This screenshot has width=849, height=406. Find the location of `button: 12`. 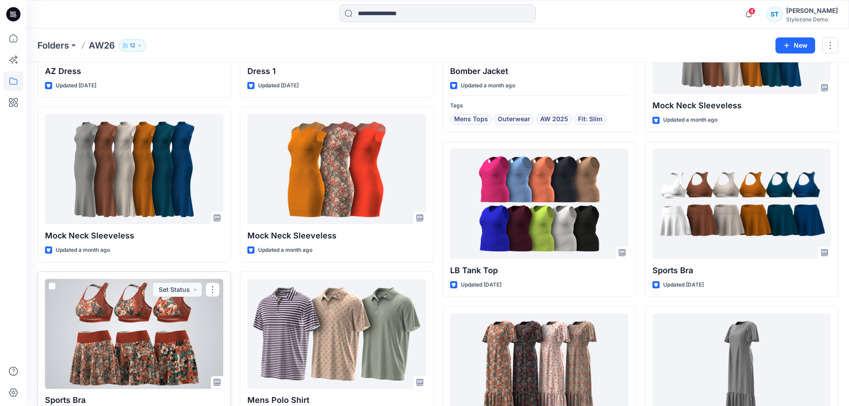

button: 12 is located at coordinates (132, 45).